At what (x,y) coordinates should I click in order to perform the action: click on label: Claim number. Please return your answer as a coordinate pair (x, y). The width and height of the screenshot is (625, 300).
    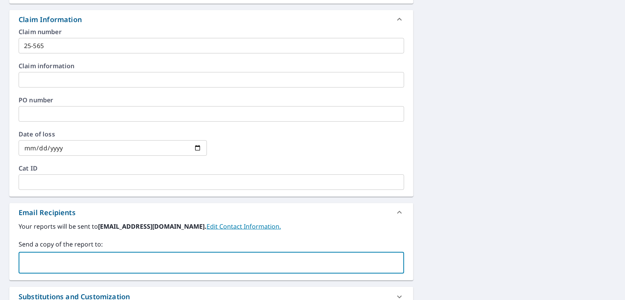
    Looking at the image, I should click on (211, 32).